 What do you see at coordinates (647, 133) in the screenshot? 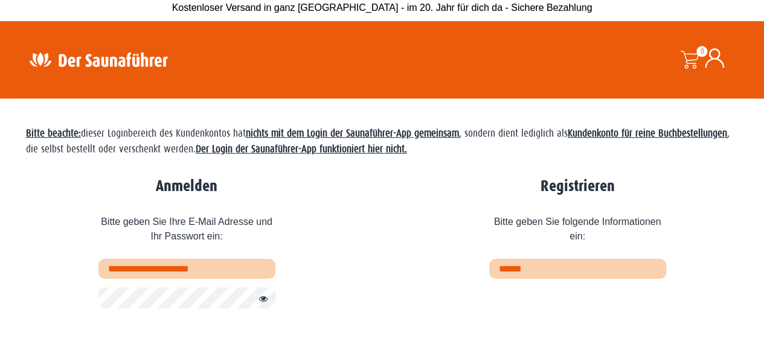
I see `strong: Kundenkonto für reine Buchbestellungen` at bounding box center [647, 133].